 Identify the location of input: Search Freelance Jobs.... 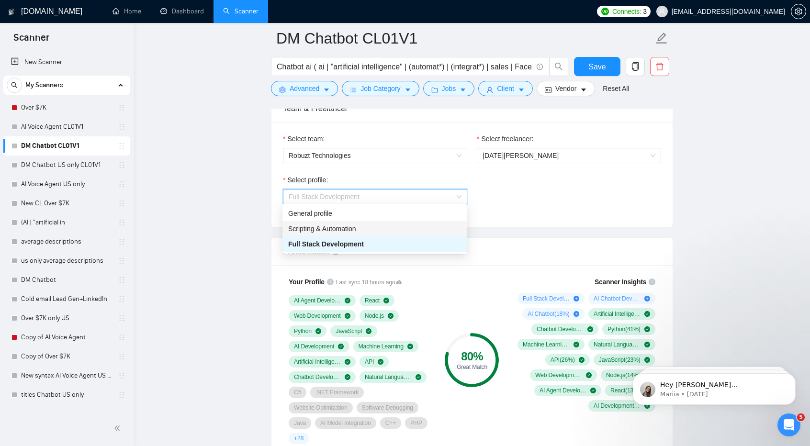
(404, 67).